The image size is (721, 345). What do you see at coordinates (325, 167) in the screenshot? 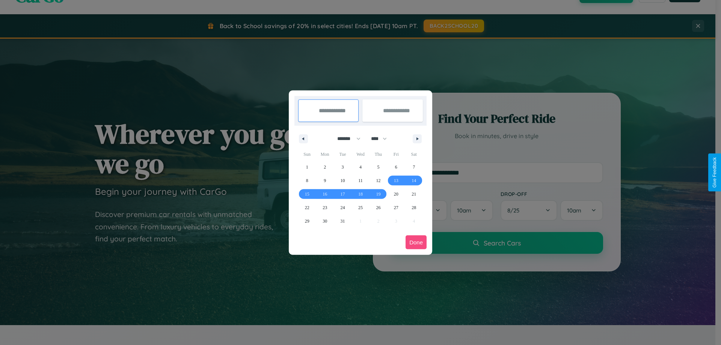
I see `button: 2` at bounding box center [325, 167].